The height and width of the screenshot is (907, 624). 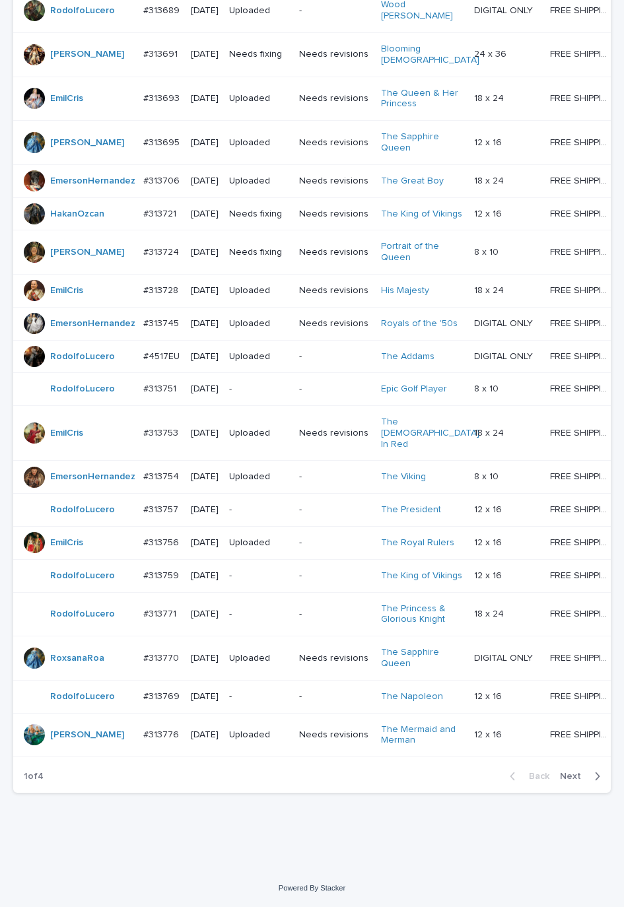 What do you see at coordinates (162, 432) in the screenshot?
I see `p: #313753` at bounding box center [162, 432].